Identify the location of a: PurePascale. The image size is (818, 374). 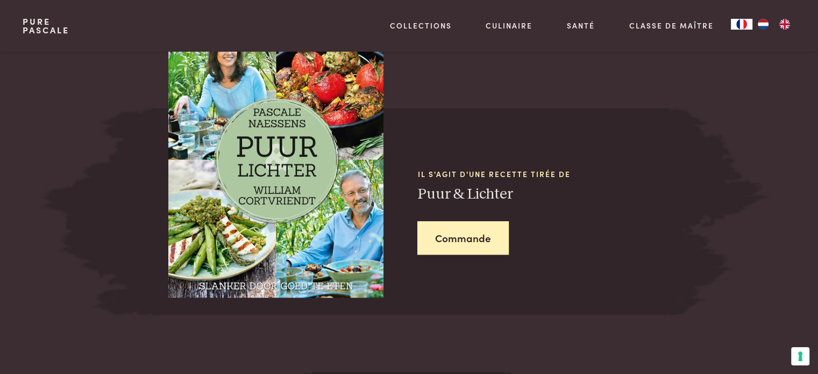
(46, 26).